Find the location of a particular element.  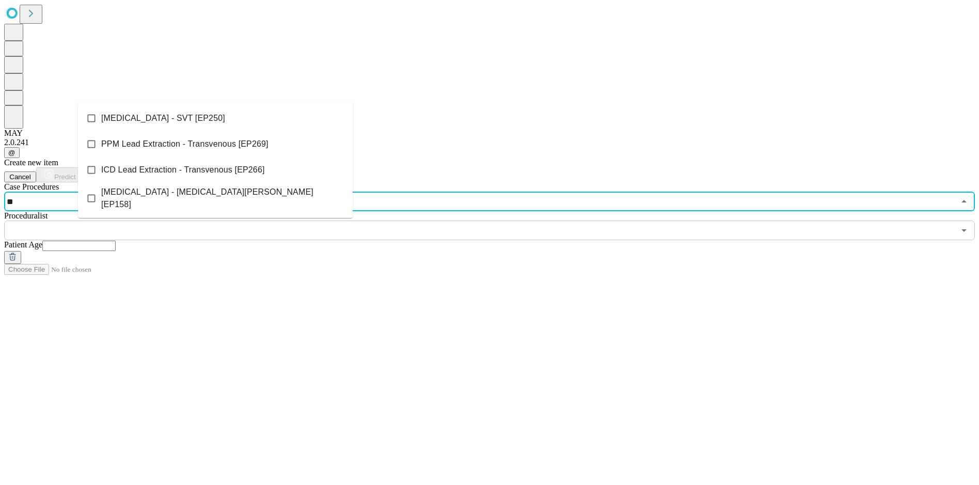

span: Cancel is located at coordinates (20, 177).